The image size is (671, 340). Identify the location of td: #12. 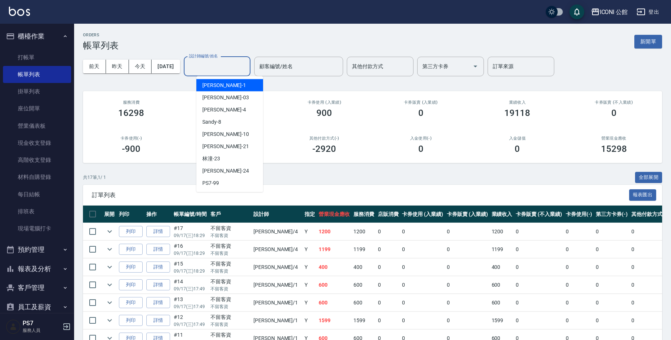
(190, 321).